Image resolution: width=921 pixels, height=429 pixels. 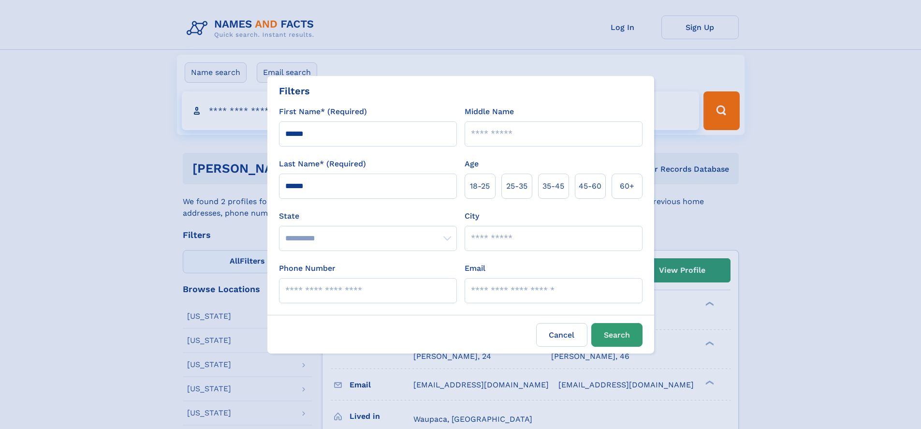 I want to click on label: Age, so click(x=471, y=164).